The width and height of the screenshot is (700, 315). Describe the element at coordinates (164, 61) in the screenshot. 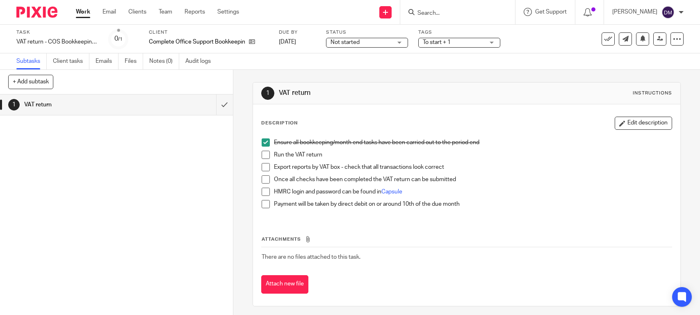

I see `a: Notes (0)` at that location.